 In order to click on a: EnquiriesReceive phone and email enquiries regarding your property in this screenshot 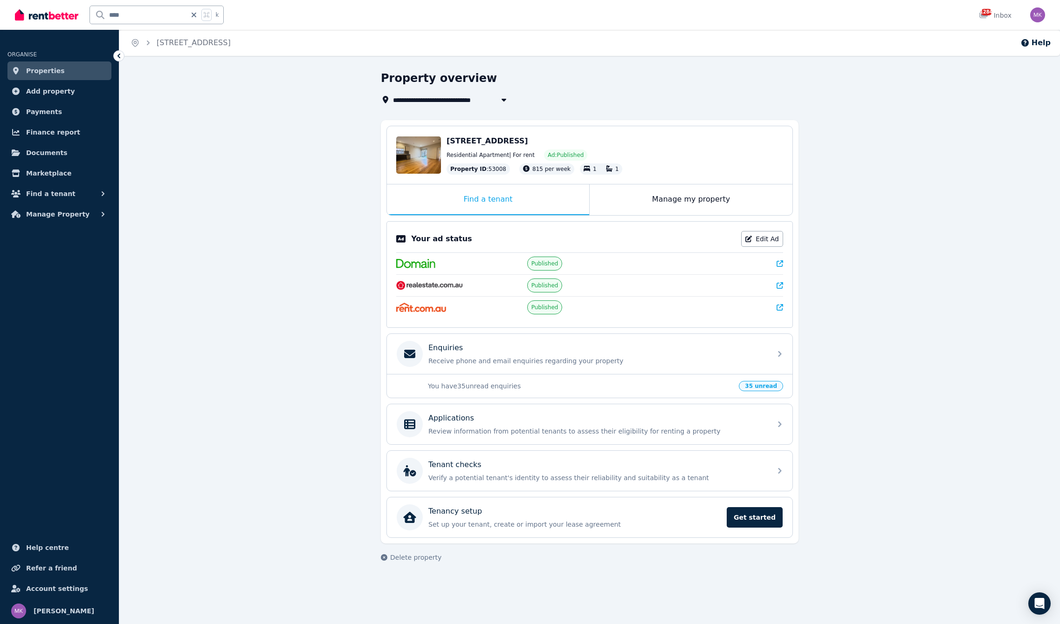, I will do `click(589, 354)`.